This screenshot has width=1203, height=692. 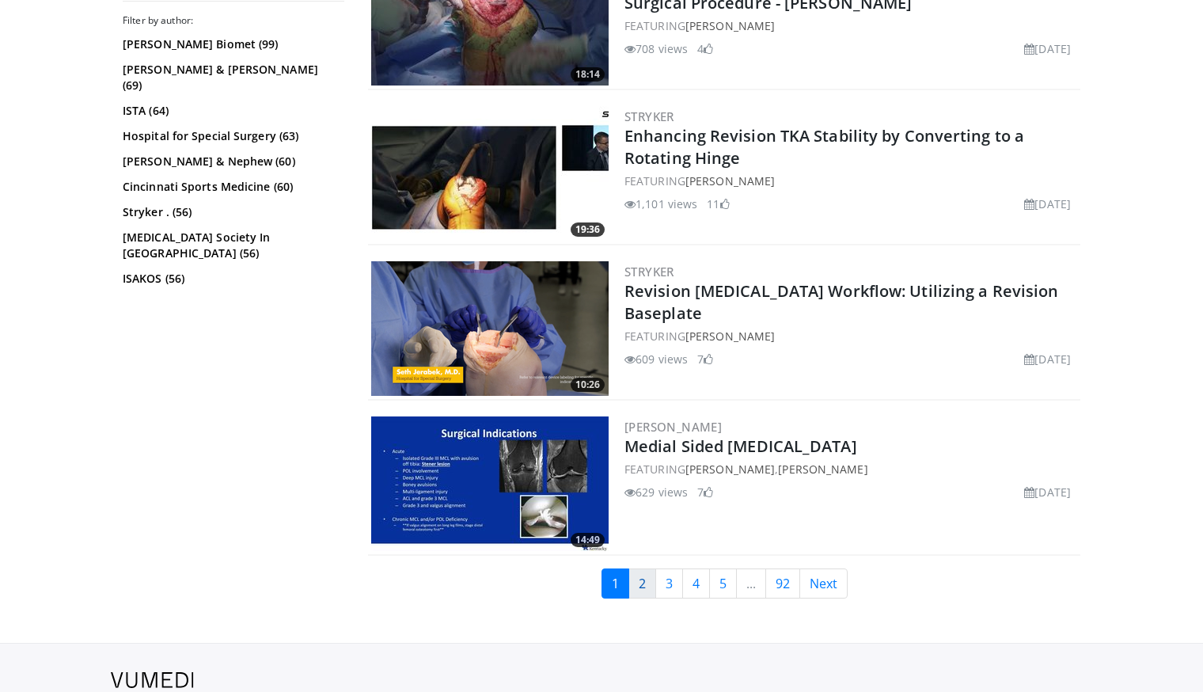 I want to click on img: f0308e9a-ff50-4b64-b2cd-b97fc4ddd6a9.png.300x170_q85_crop-smart_upscale.png, so click(x=490, y=329).